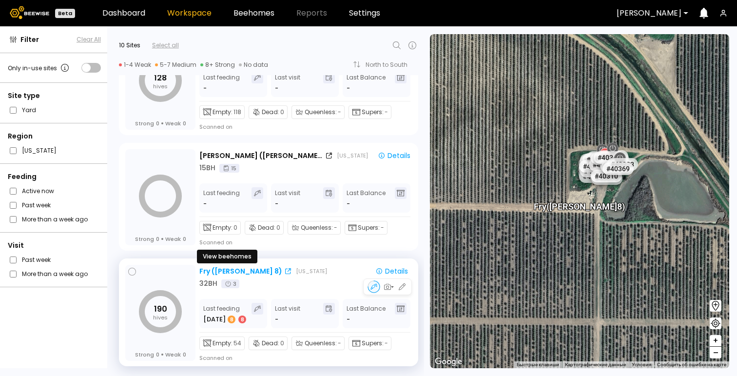 This screenshot has width=737, height=376. Describe the element at coordinates (617, 167) in the screenshot. I see `div: # 40005` at that location.